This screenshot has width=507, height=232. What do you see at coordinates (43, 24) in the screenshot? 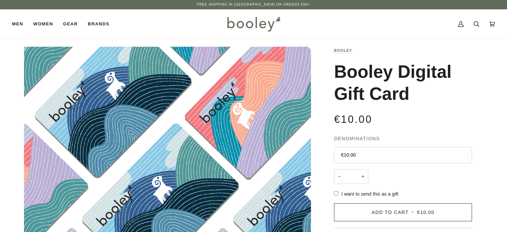
I see `div: Women` at bounding box center [43, 24].